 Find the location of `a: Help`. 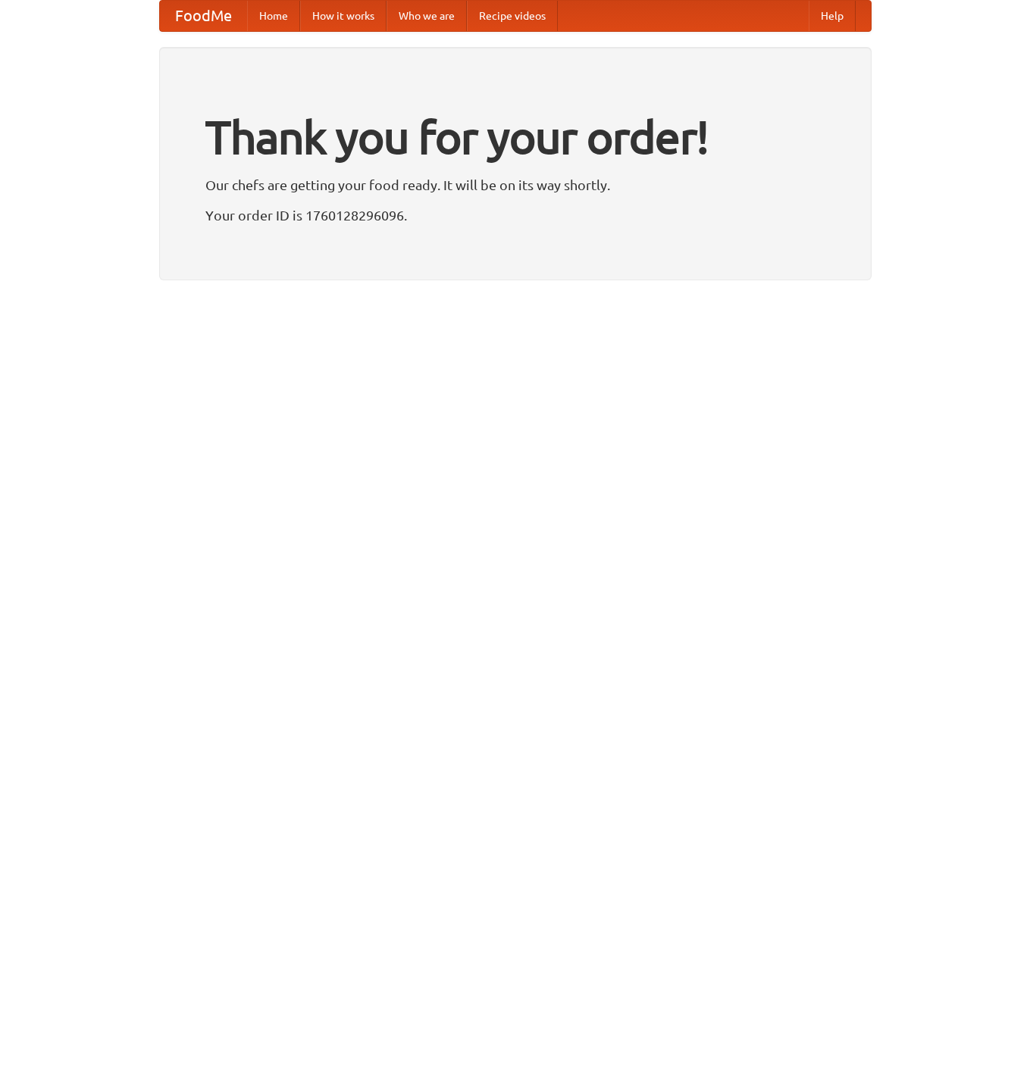

a: Help is located at coordinates (832, 16).